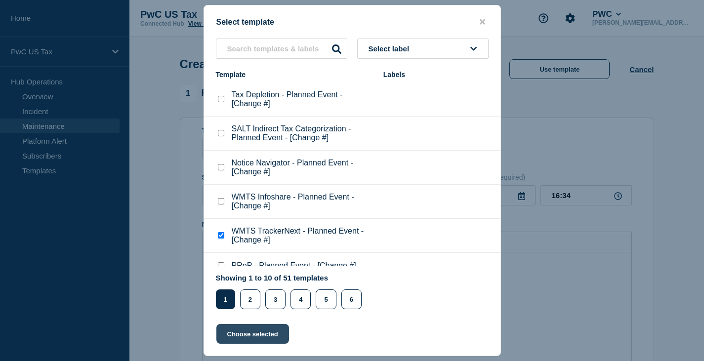 The image size is (704, 361). I want to click on p: Showing 1 to 10 of 51 templates, so click(291, 278).